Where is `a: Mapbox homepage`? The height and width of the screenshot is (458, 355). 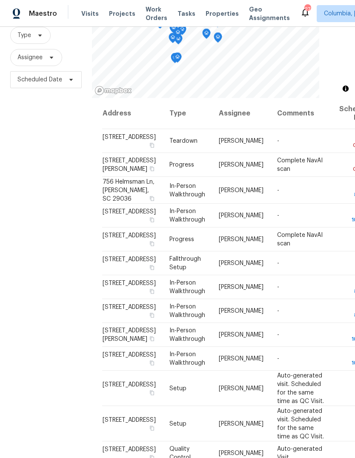
a: Mapbox homepage is located at coordinates (113, 90).